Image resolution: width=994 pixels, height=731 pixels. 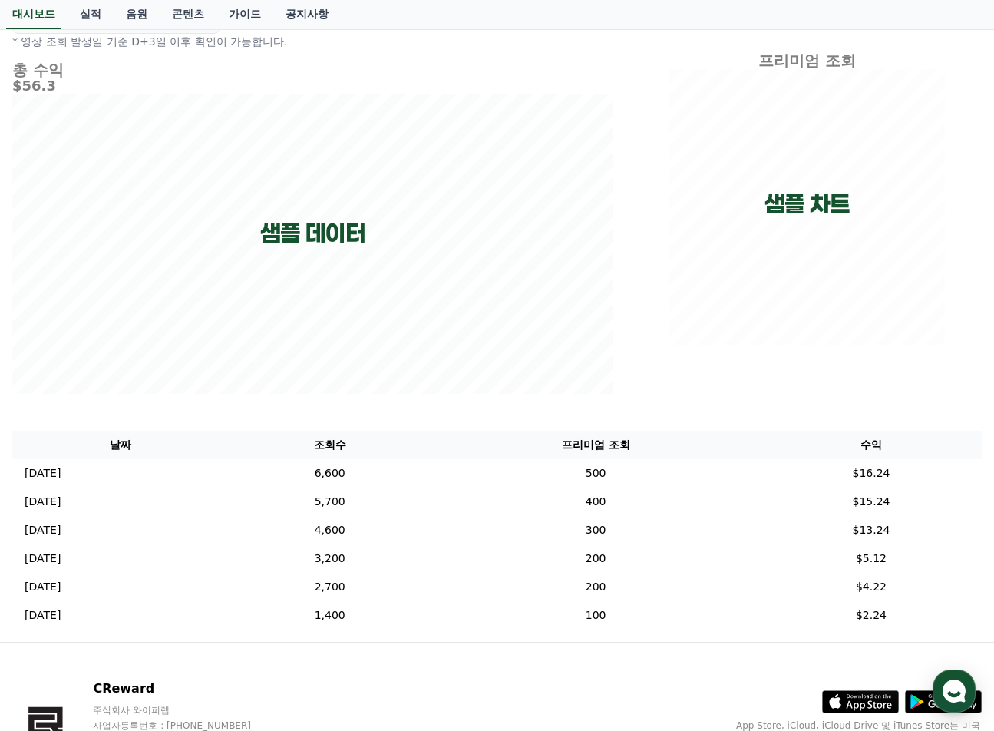 I want to click on td: 1,400, so click(x=329, y=615).